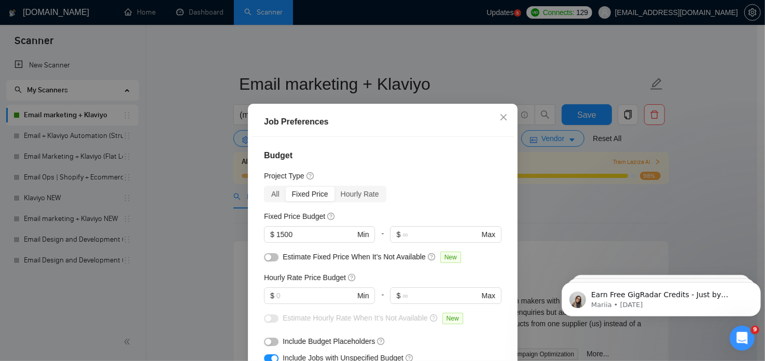  Describe the element at coordinates (284, 176) in the screenshot. I see `h5: Project Type` at that location.